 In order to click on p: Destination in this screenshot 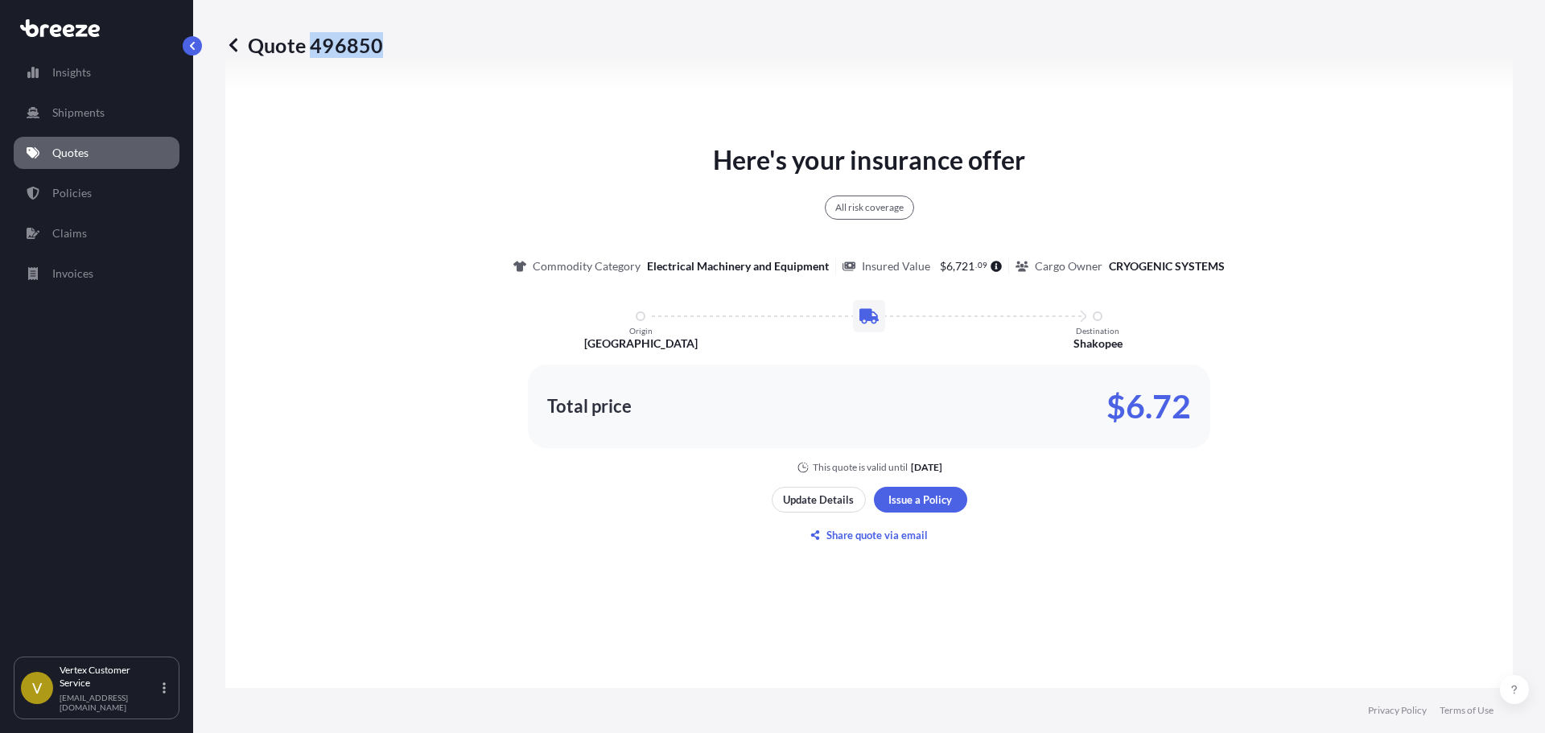, I will do `click(1098, 331)`.